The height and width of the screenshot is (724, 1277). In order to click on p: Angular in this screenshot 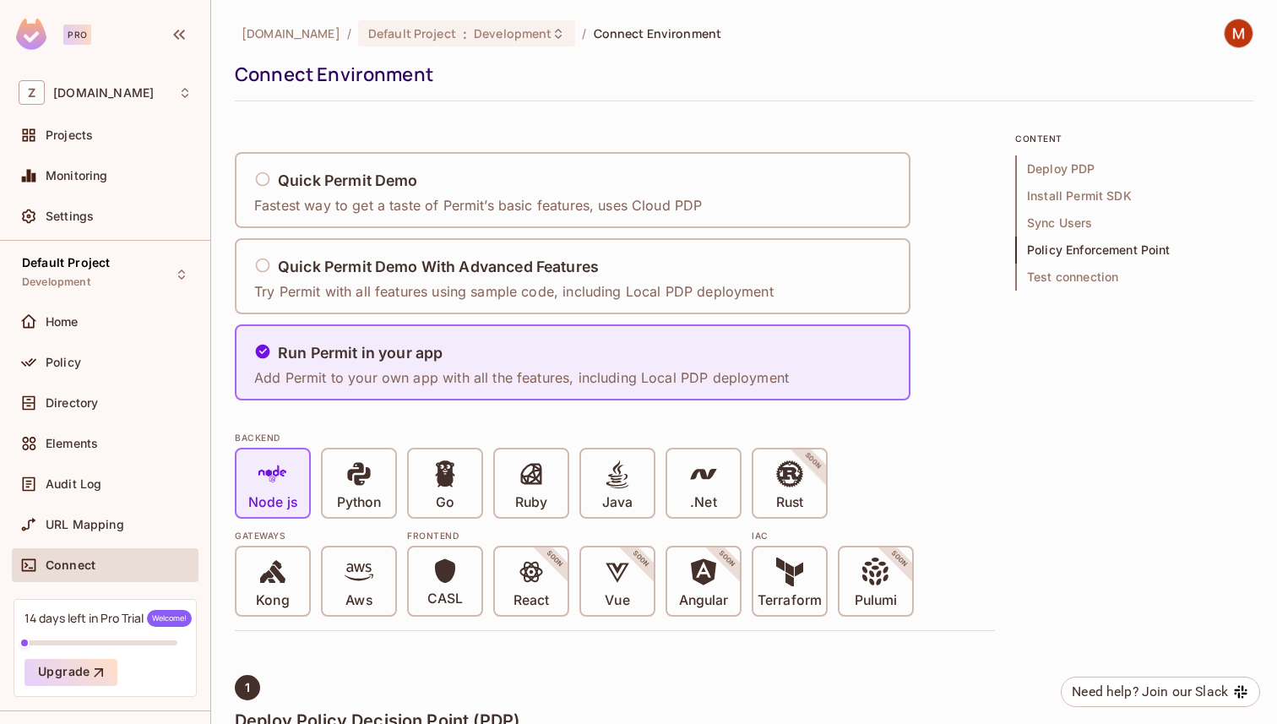, I will do `click(704, 601)`.